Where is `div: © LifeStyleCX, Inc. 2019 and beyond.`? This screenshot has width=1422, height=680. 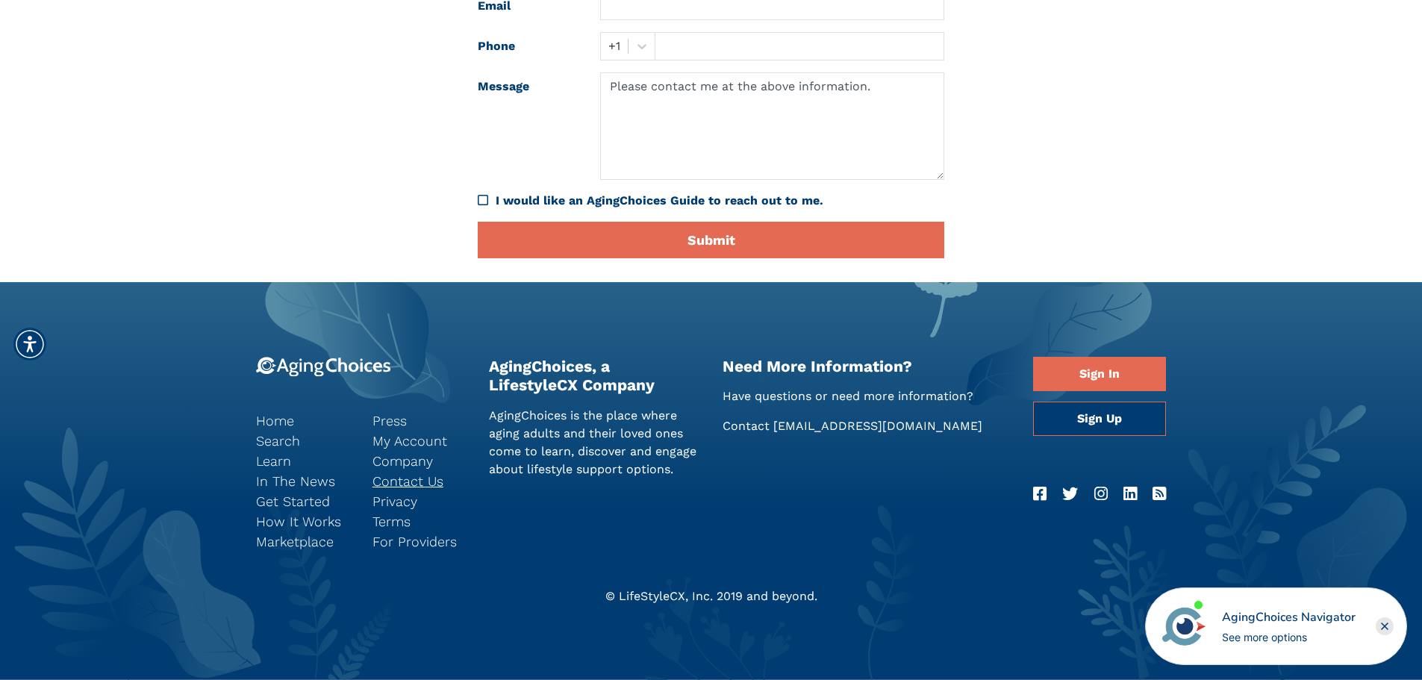
div: © LifeStyleCX, Inc. 2019 and beyond. is located at coordinates (711, 596).